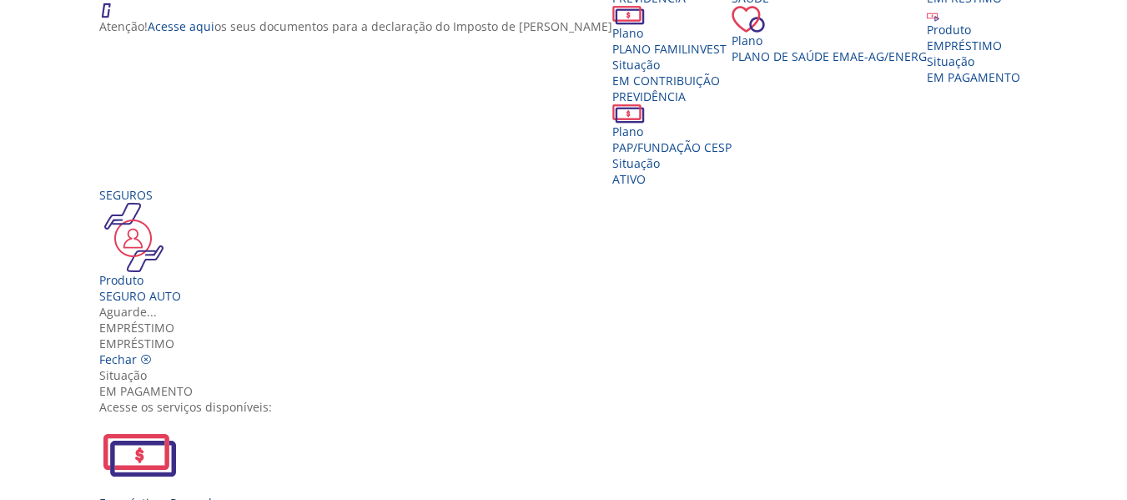 The height and width of the screenshot is (500, 1127). What do you see at coordinates (570, 390) in the screenshot?
I see `div: EM PAGAMENTO` at bounding box center [570, 390].